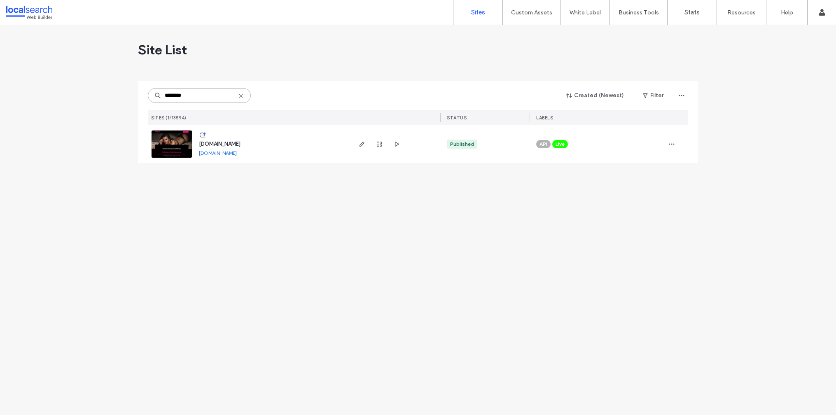 The height and width of the screenshot is (415, 836). Describe the element at coordinates (742, 12) in the screenshot. I see `label: Resources` at that location.